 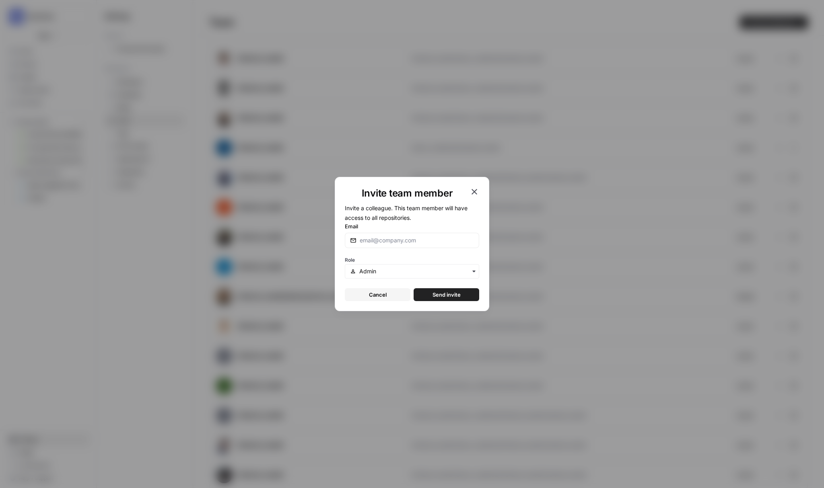 I want to click on input: email@company.com, so click(x=417, y=240).